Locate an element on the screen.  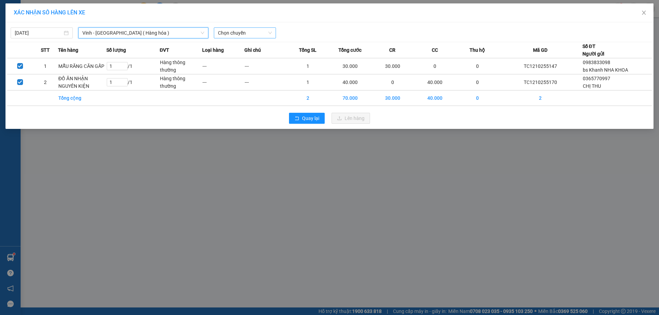
div: Số ĐT Người gửi is located at coordinates (593, 50).